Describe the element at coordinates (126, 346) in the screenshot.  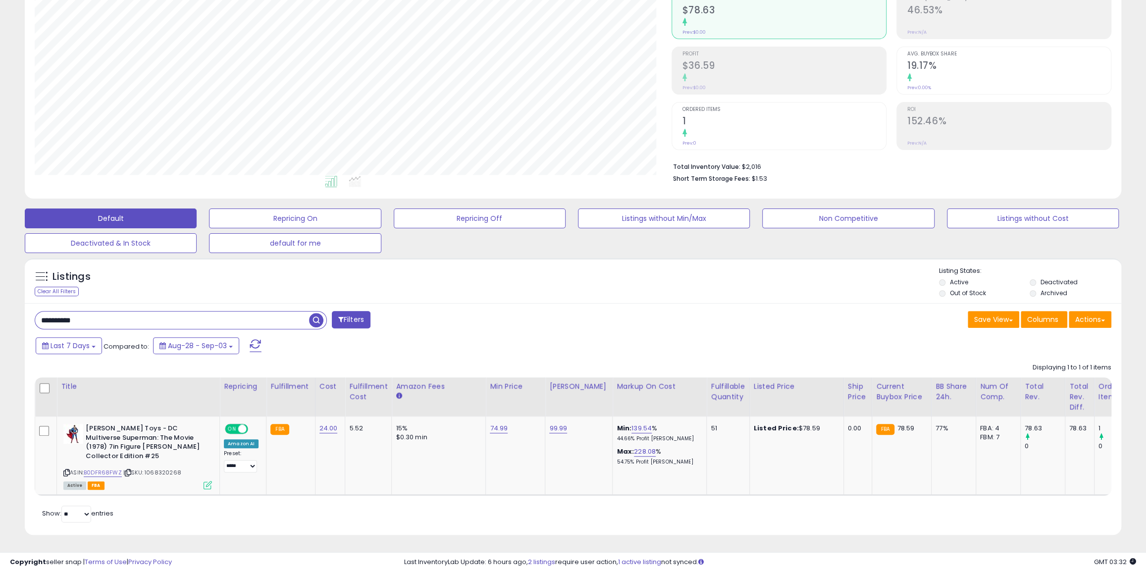
I see `span: Compared to:` at that location.